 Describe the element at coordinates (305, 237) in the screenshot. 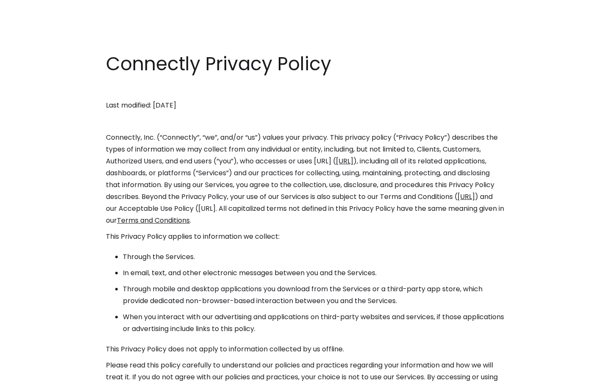

I see `p: This Privacy Policy applies to information we collect:` at that location.